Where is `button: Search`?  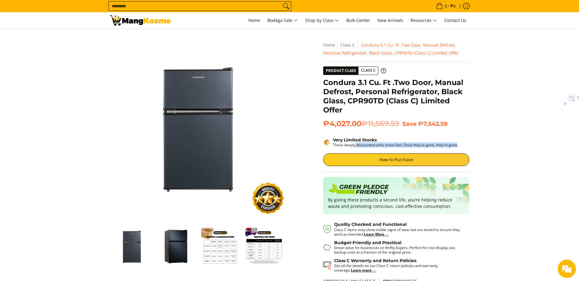 button: Search is located at coordinates (286, 6).